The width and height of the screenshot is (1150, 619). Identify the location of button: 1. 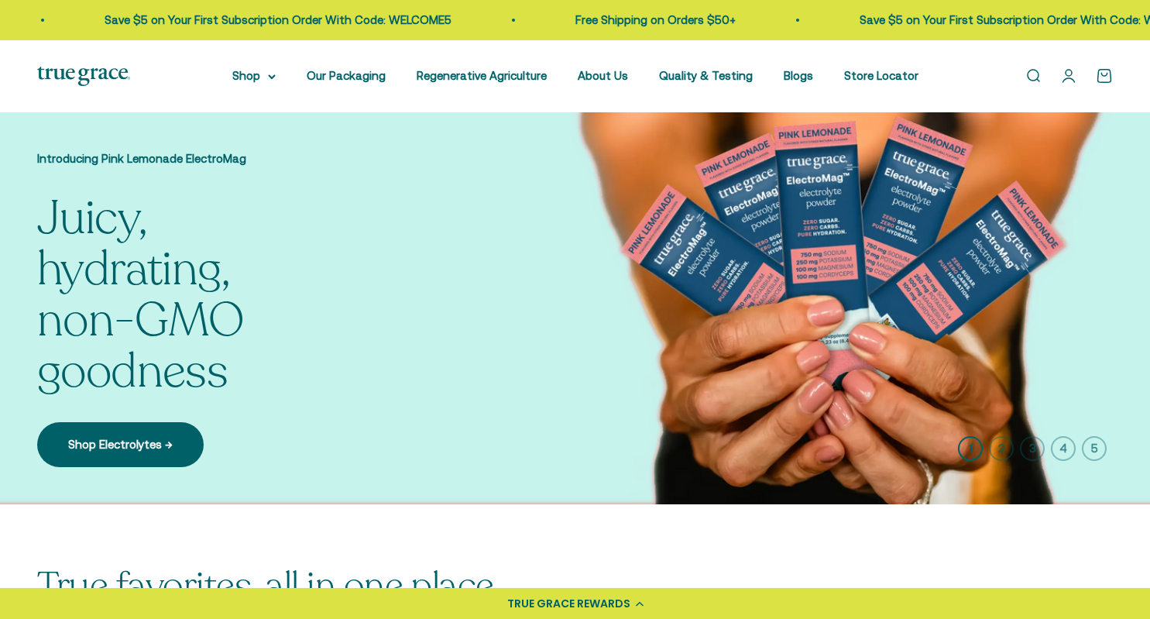
(971, 448).